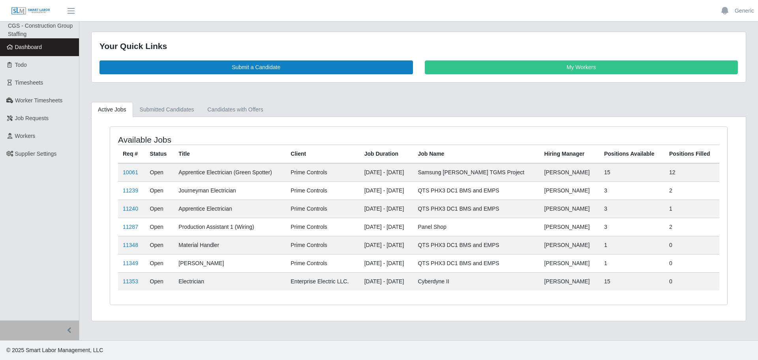 Image resolution: width=758 pixels, height=360 pixels. What do you see at coordinates (130, 172) in the screenshot?
I see `a: 10061` at bounding box center [130, 172].